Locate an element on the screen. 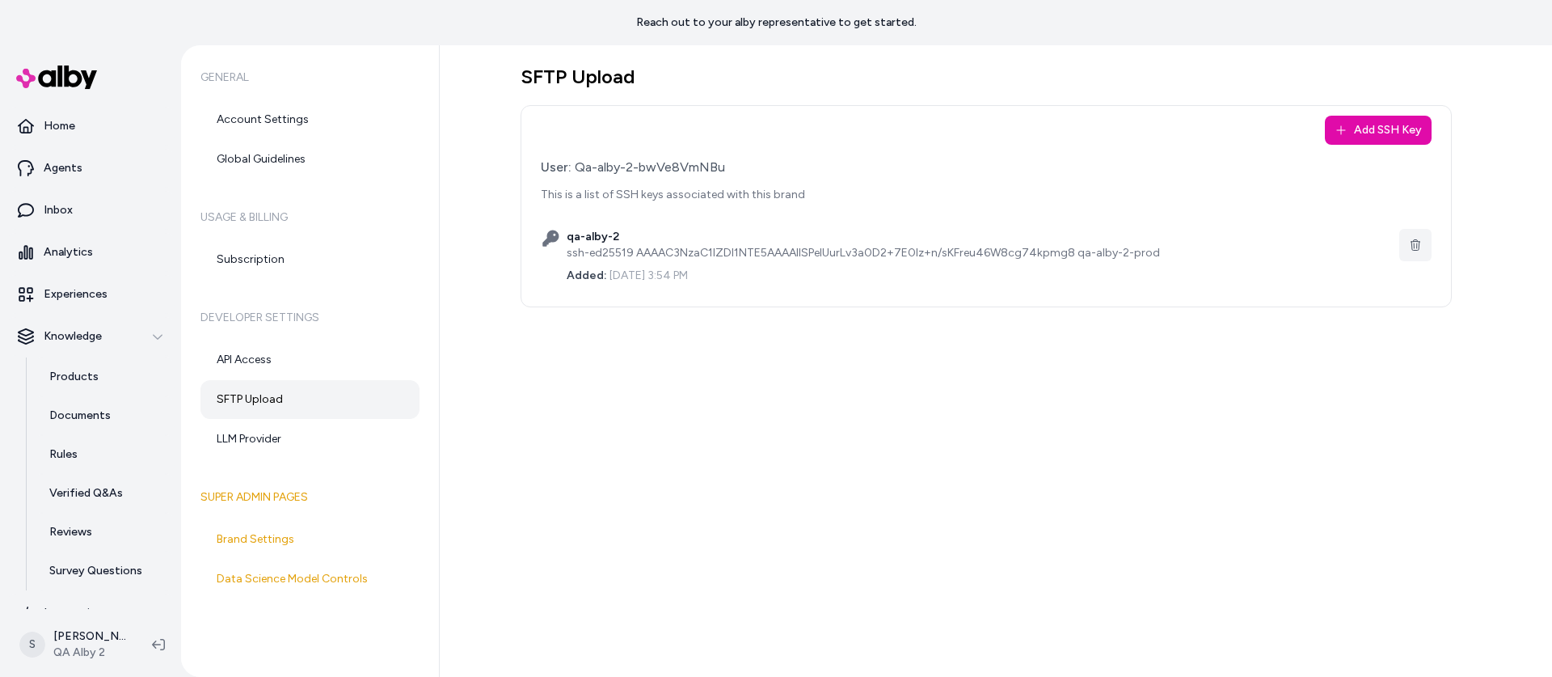  a: Home is located at coordinates (91, 126).